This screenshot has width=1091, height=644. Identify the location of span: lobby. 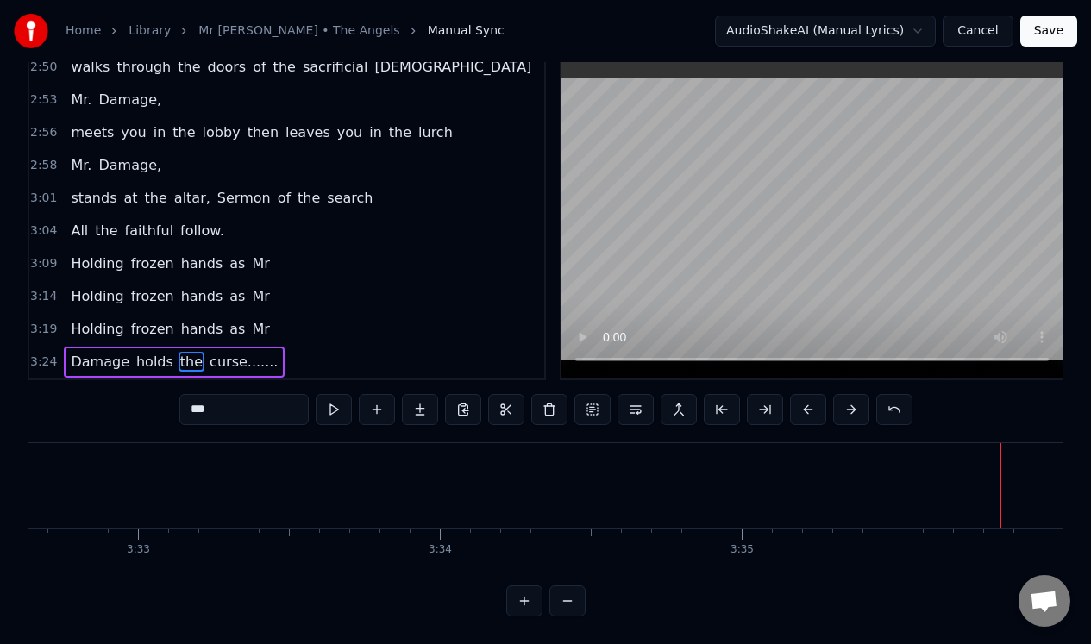
(222, 132).